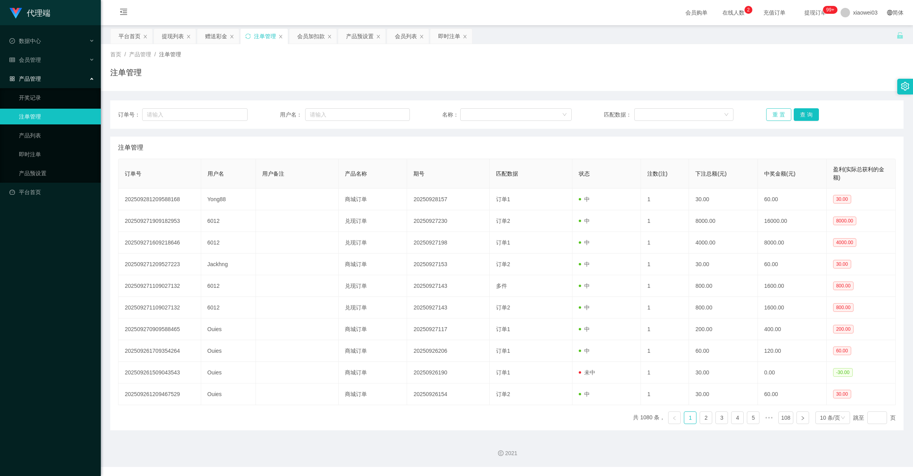 Image resolution: width=913 pixels, height=476 pixels. Describe the element at coordinates (830, 10) in the screenshot. I see `sup: 1208` at that location.